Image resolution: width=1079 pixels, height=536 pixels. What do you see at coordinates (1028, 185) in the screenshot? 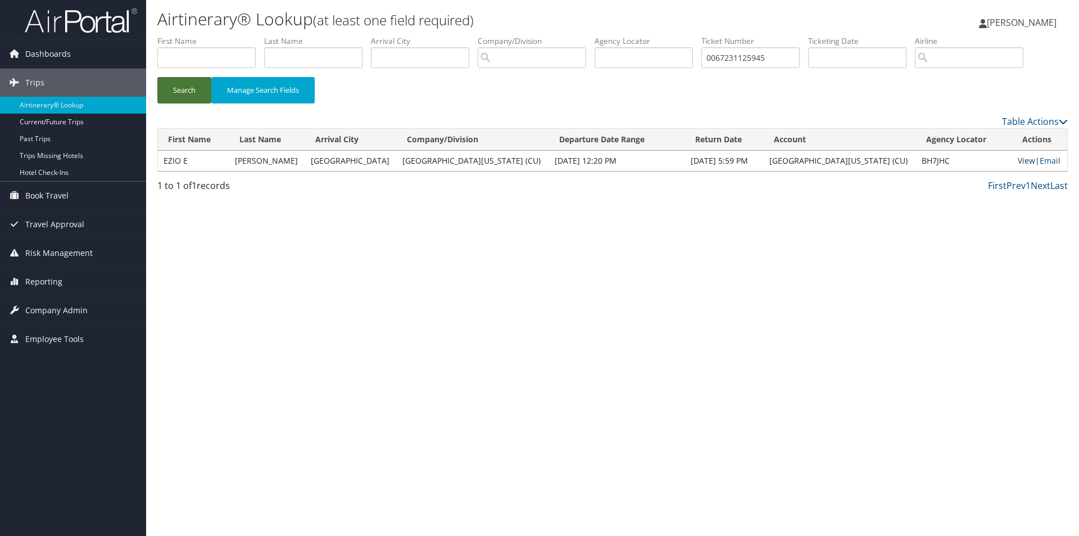
I see `a: 1` at bounding box center [1028, 185].